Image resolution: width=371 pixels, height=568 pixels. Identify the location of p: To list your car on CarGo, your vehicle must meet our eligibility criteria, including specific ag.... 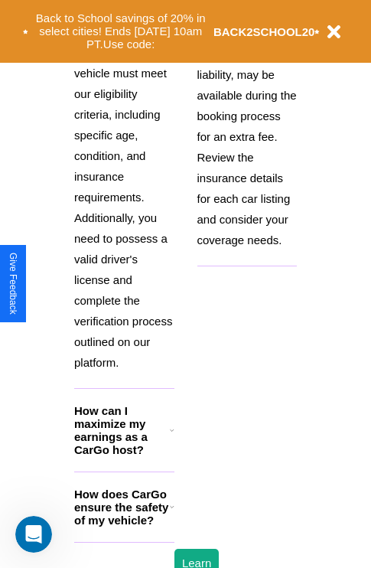
(124, 197).